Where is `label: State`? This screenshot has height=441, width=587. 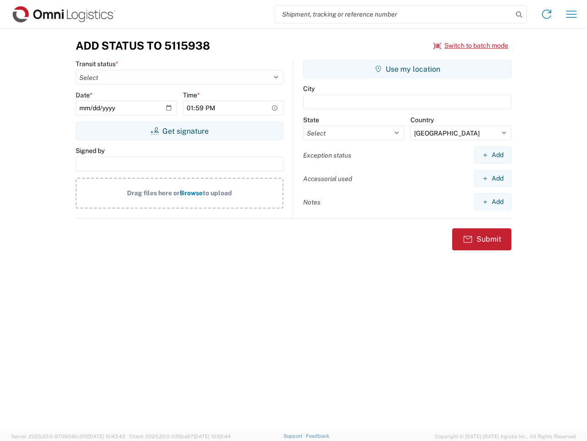
label: State is located at coordinates (311, 120).